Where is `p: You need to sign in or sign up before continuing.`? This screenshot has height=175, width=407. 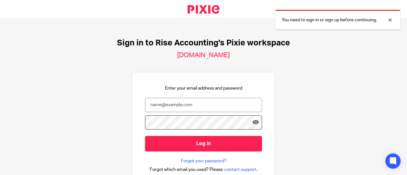
p: You need to sign in or sign up before continuing. is located at coordinates (329, 20).